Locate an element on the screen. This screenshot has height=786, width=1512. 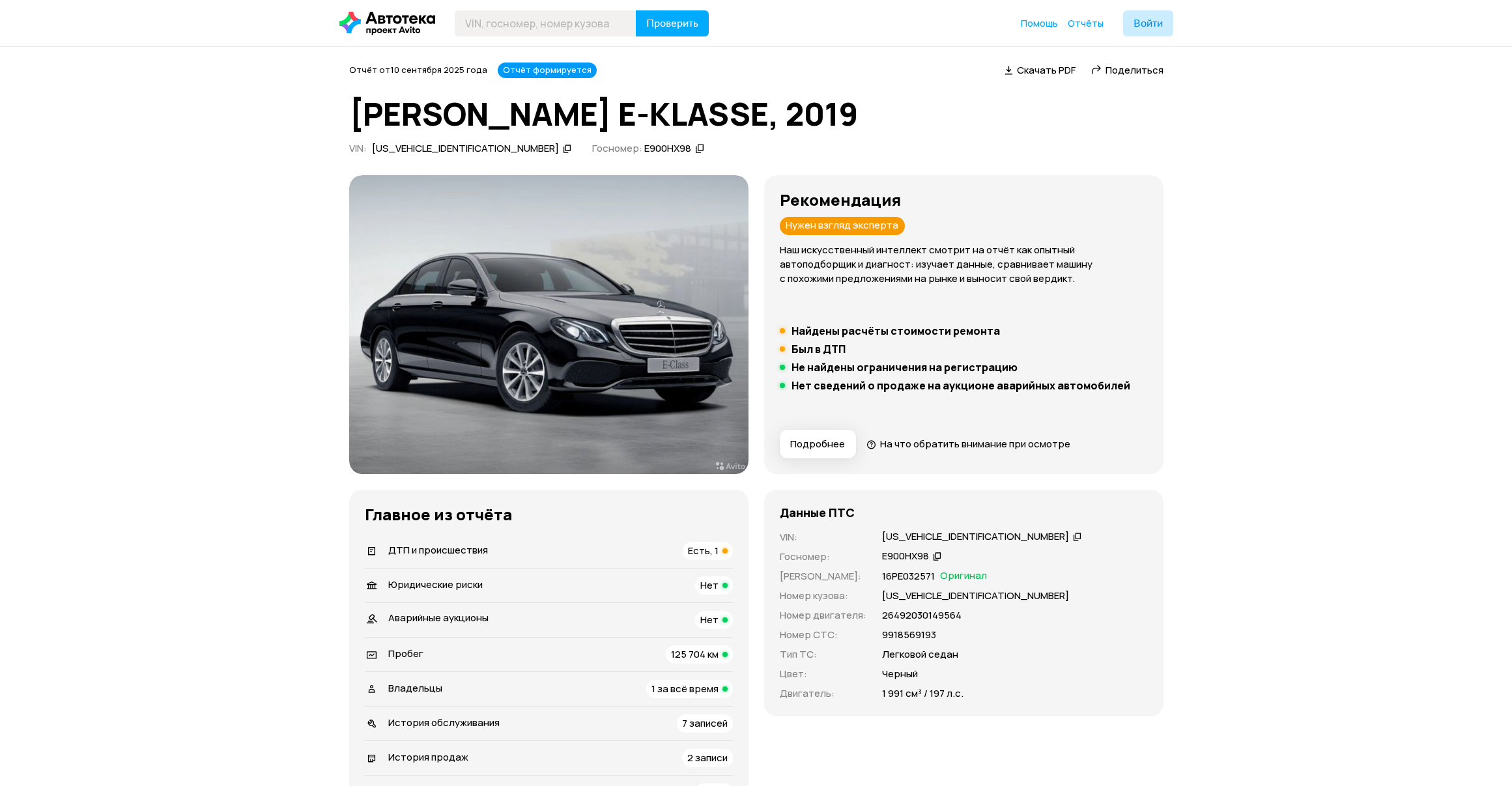
h5: Найдены расчёты стоимости ремонта is located at coordinates (896, 330).